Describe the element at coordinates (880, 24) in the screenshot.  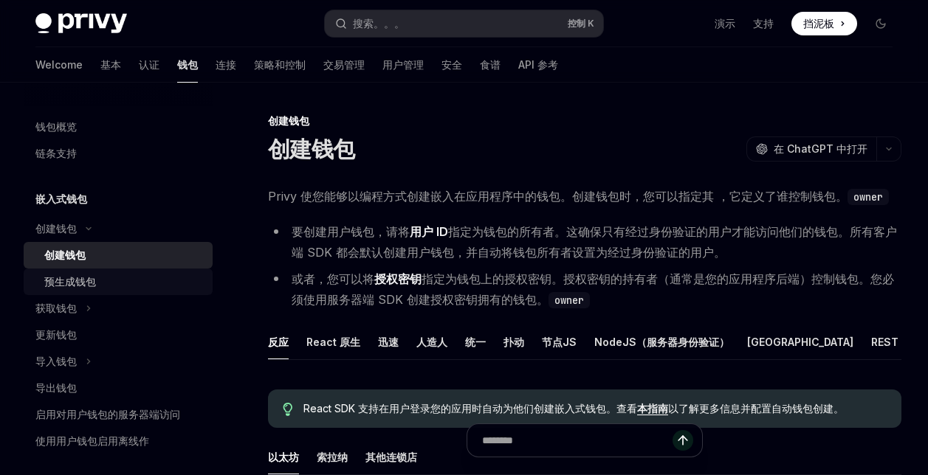
I see `button: 切换深色模式` at that location.